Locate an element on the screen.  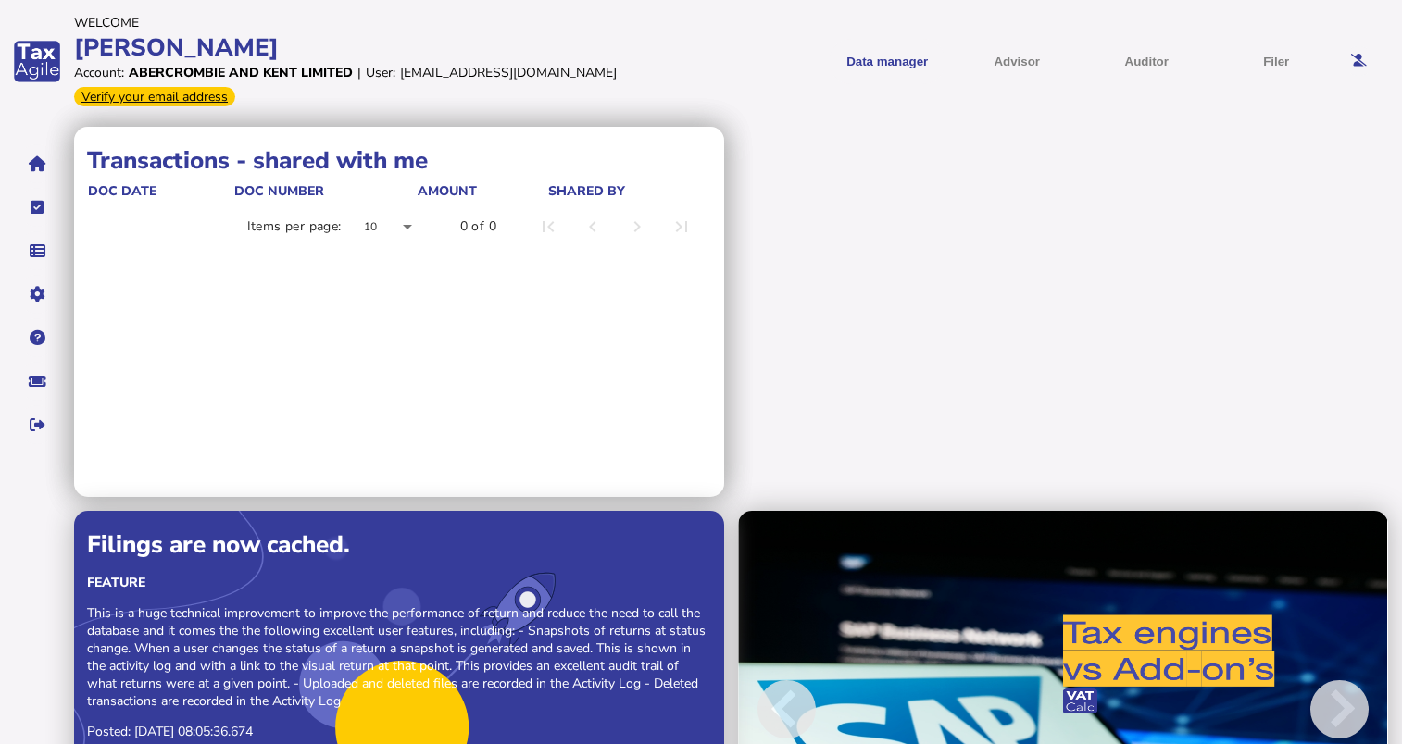
div: Account: is located at coordinates (99, 72).